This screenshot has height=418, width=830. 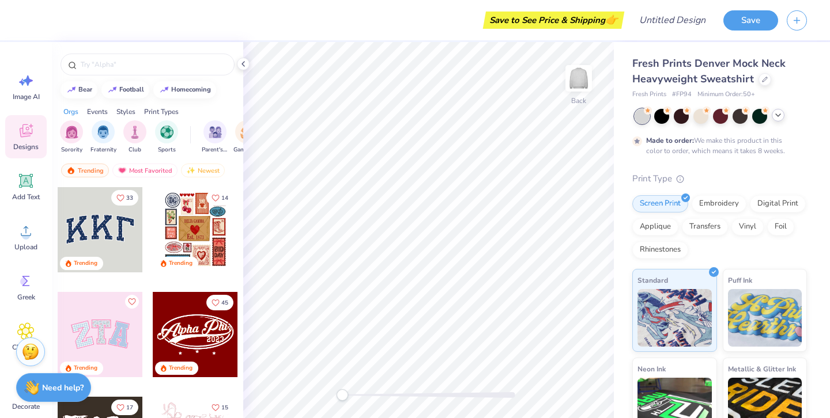 What do you see at coordinates (247, 150) in the screenshot?
I see `span: Game Day` at bounding box center [247, 150].